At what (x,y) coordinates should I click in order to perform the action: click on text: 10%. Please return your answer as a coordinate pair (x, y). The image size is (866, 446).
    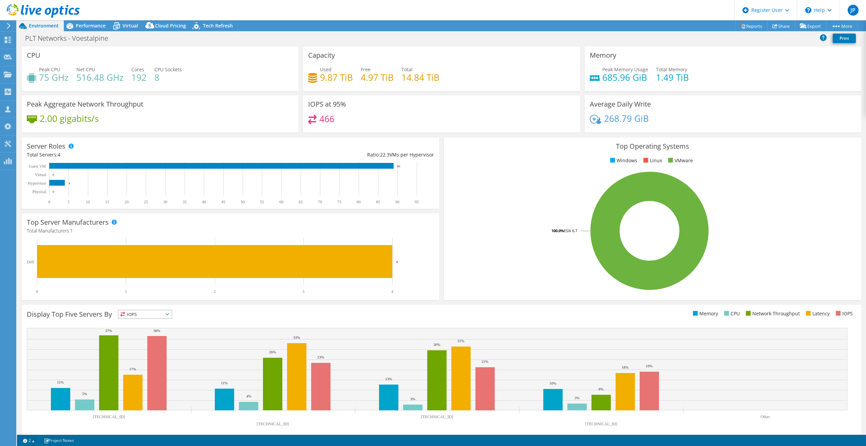
    Looking at the image, I should click on (553, 383).